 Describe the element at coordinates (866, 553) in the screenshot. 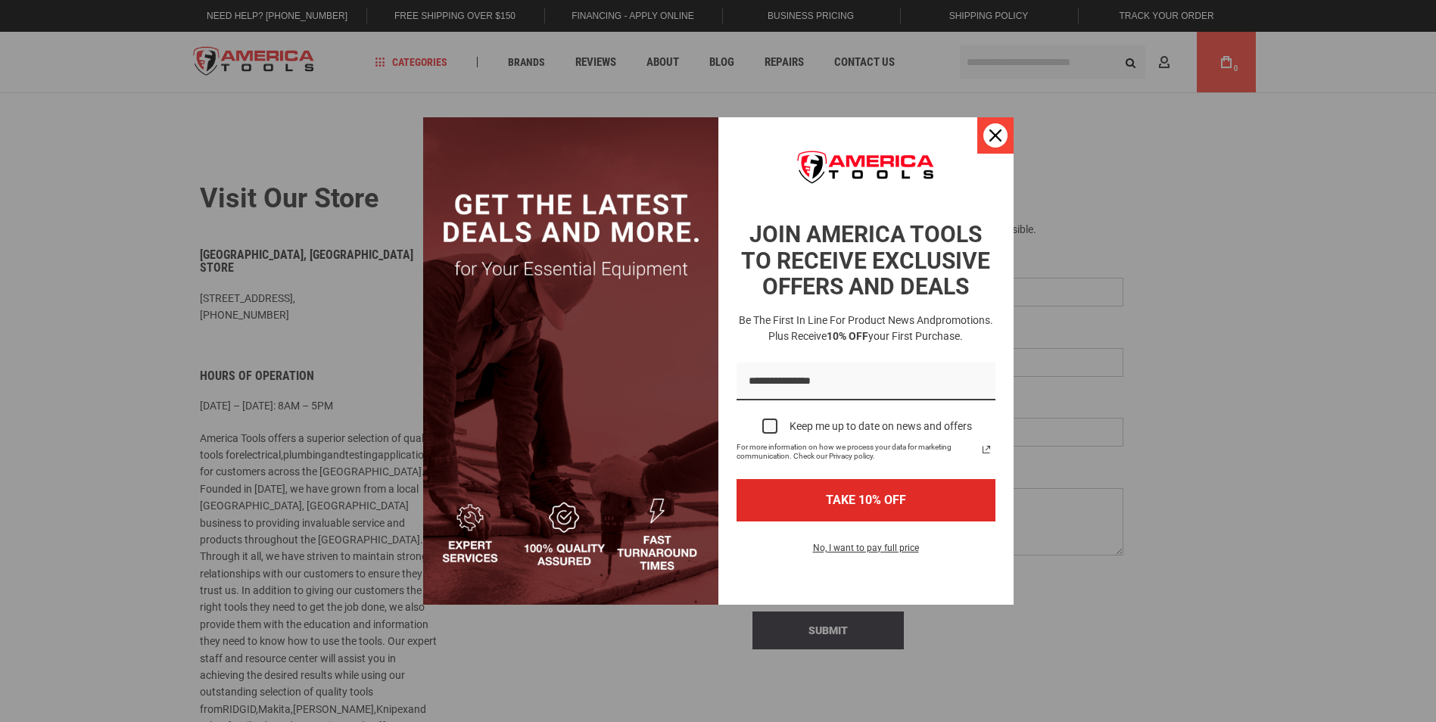

I see `button: No, I want to pay full price` at that location.